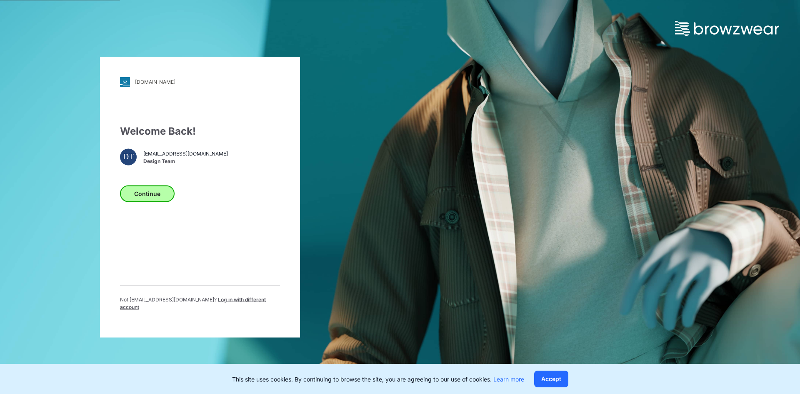 The width and height of the screenshot is (800, 394). I want to click on button: Accept, so click(551, 379).